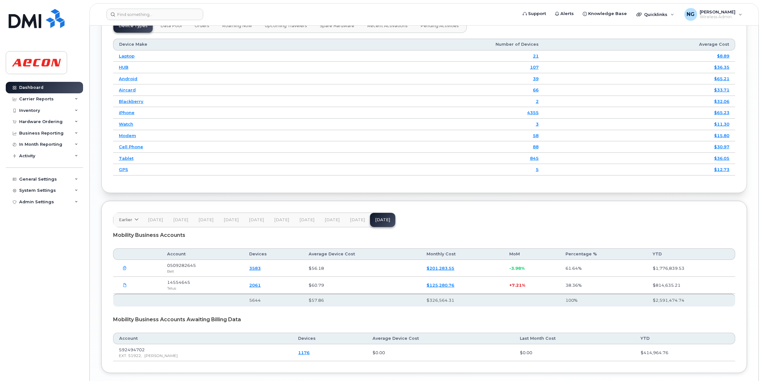 The height and width of the screenshot is (381, 762). I want to click on span: Pending Activities, so click(440, 26).